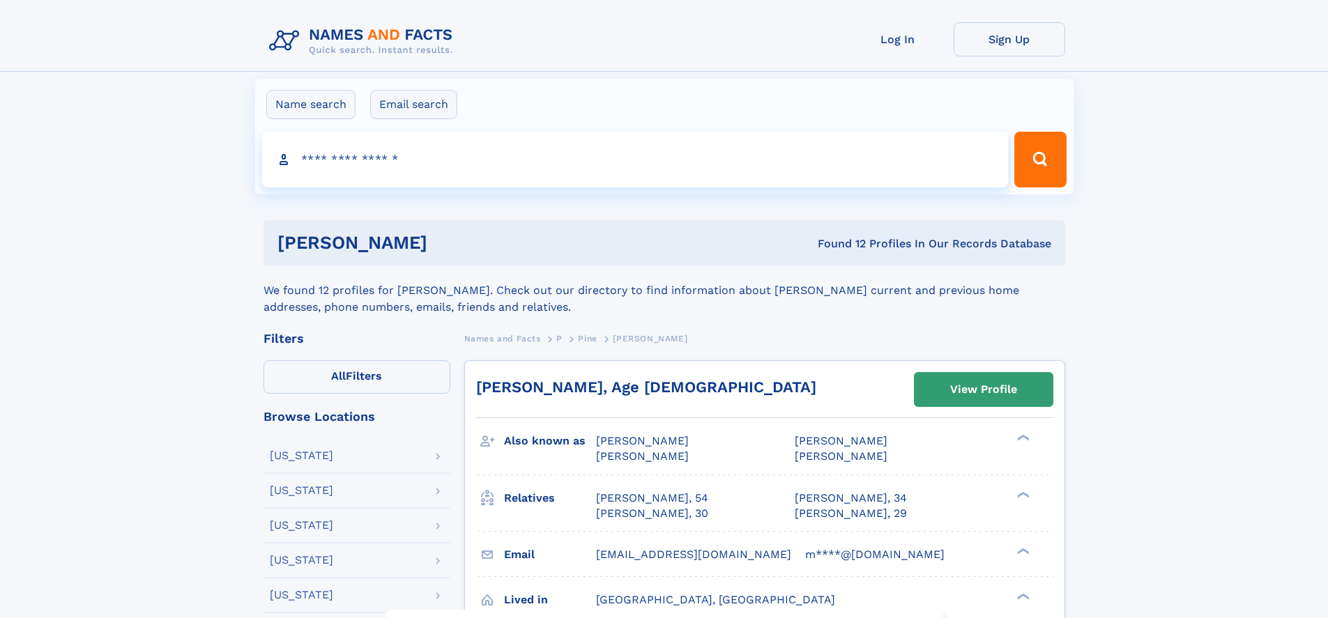  What do you see at coordinates (587, 338) in the screenshot?
I see `a: Pine` at bounding box center [587, 338].